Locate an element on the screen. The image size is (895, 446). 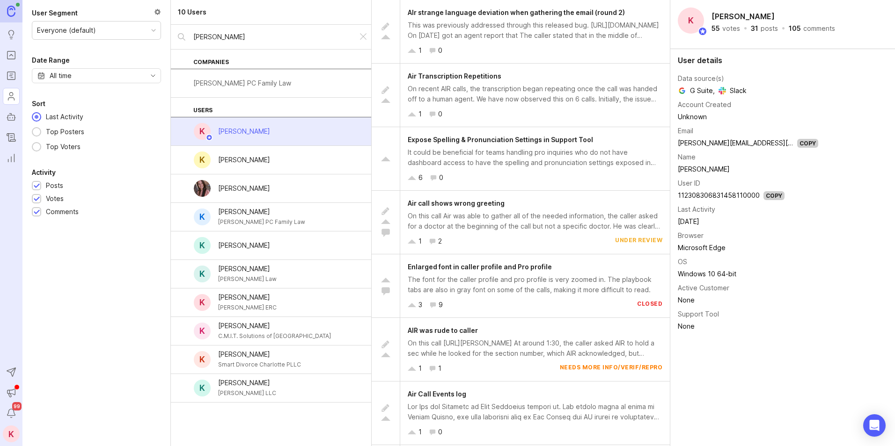
div: Users is located at coordinates (271, 108).